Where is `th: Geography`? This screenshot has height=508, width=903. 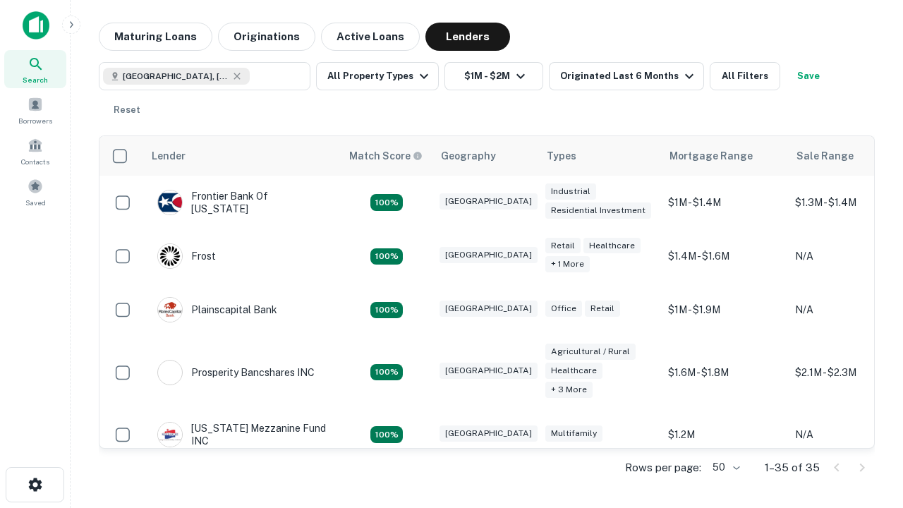
th: Geography is located at coordinates (485, 156).